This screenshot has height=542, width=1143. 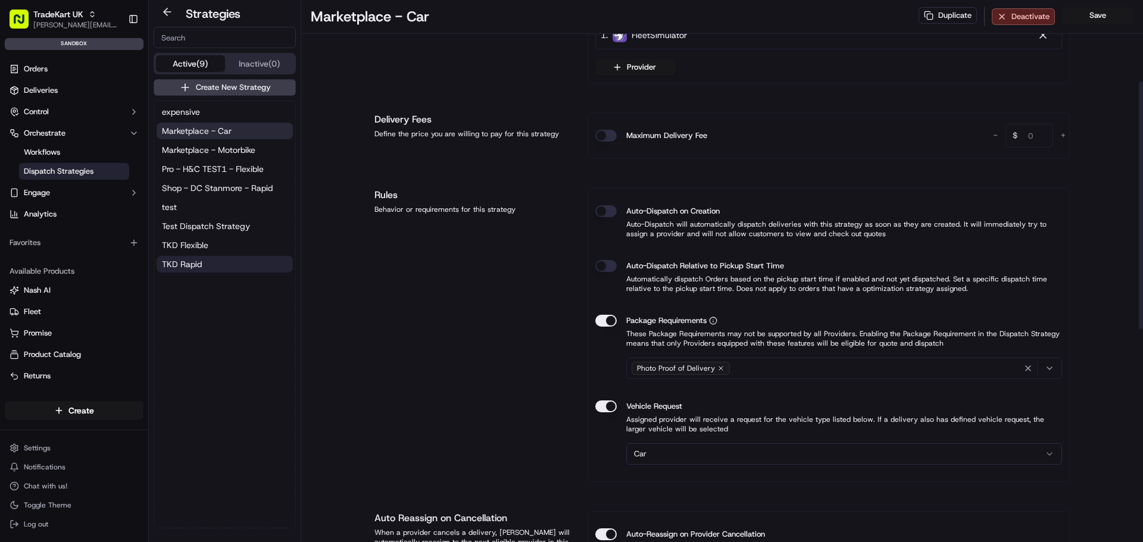 What do you see at coordinates (74, 193) in the screenshot?
I see `button: Engage` at bounding box center [74, 193].